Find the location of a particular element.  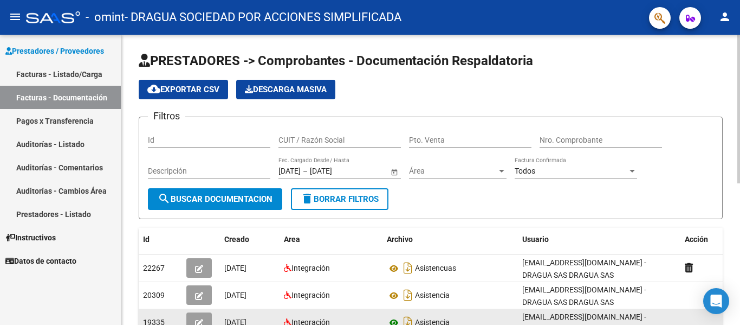

mat-icon: search is located at coordinates (164, 198).